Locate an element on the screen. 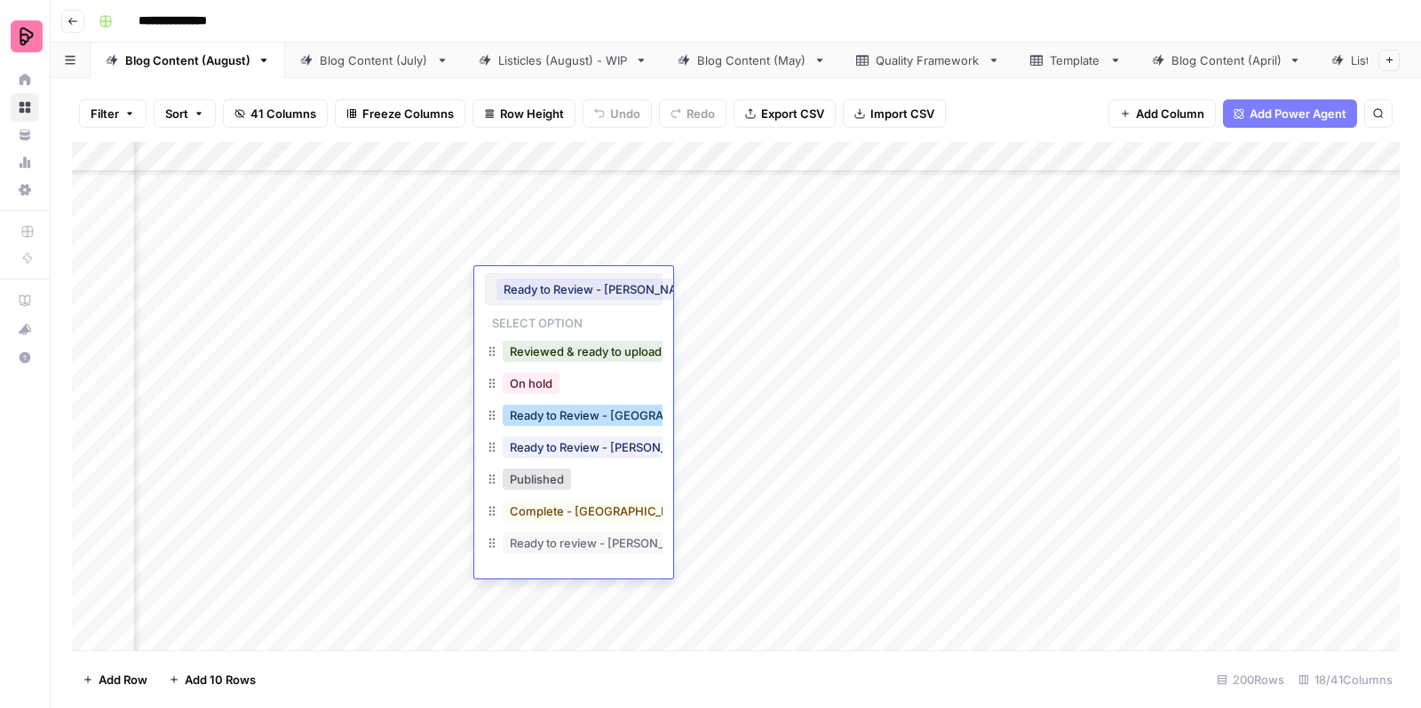 This screenshot has width=1421, height=708. span: 41 Columns is located at coordinates (283, 114).